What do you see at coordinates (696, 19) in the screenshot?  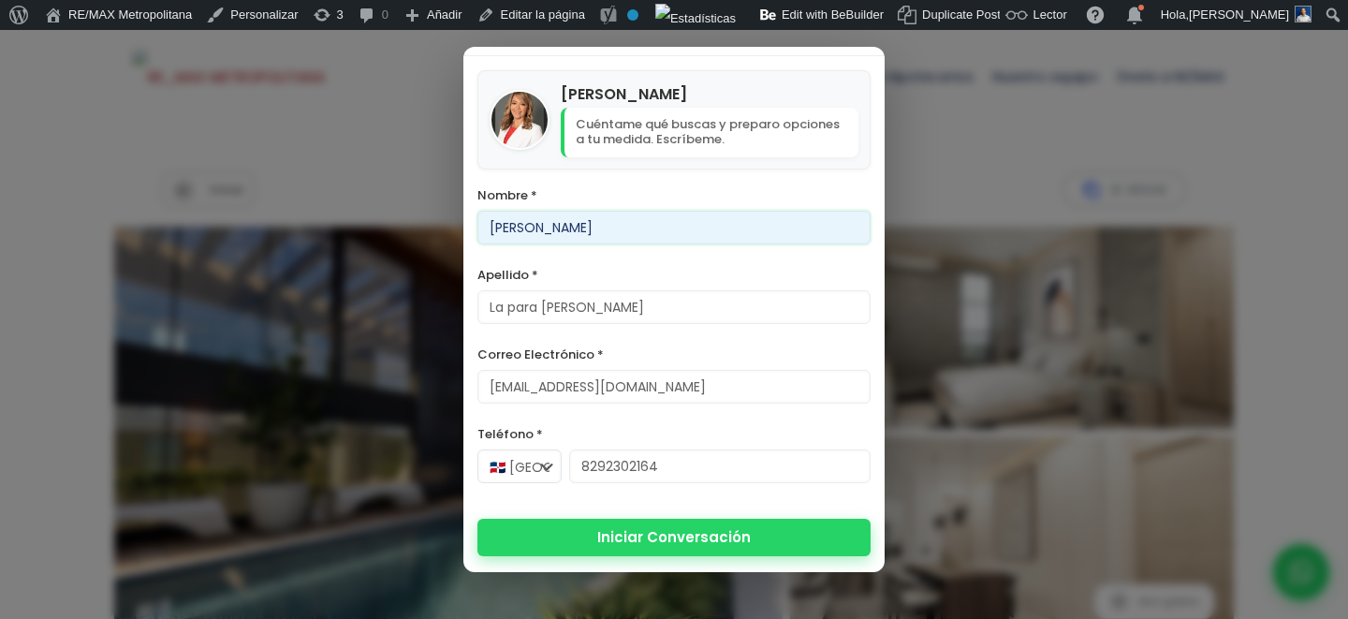 I see `img: Visitas de 48 horas. Haz clic para ver más estadísticas del sitio.` at bounding box center [696, 19].